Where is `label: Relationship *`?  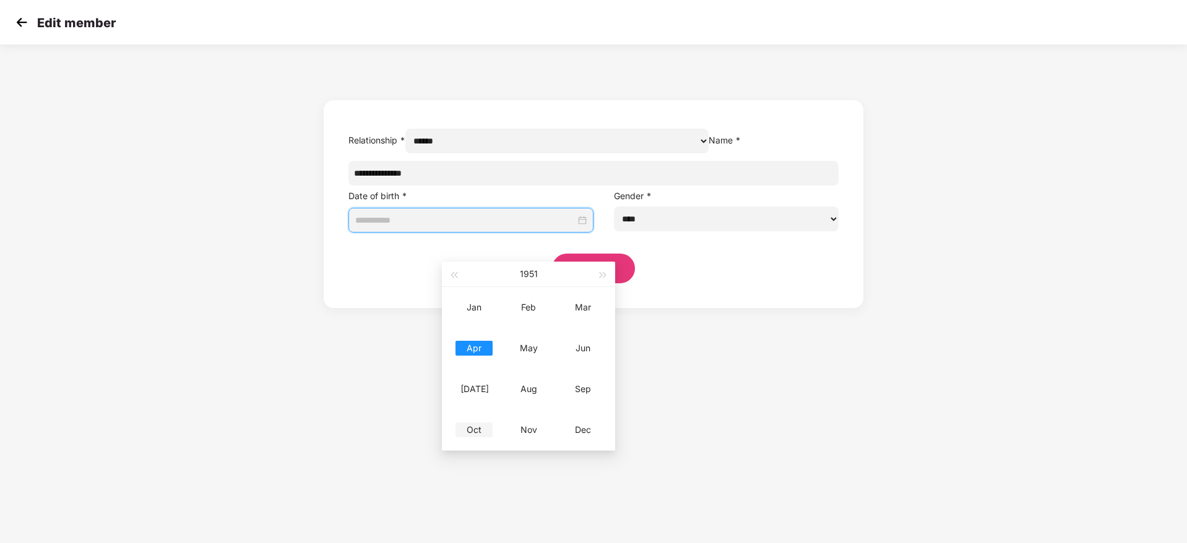 label: Relationship * is located at coordinates (377, 140).